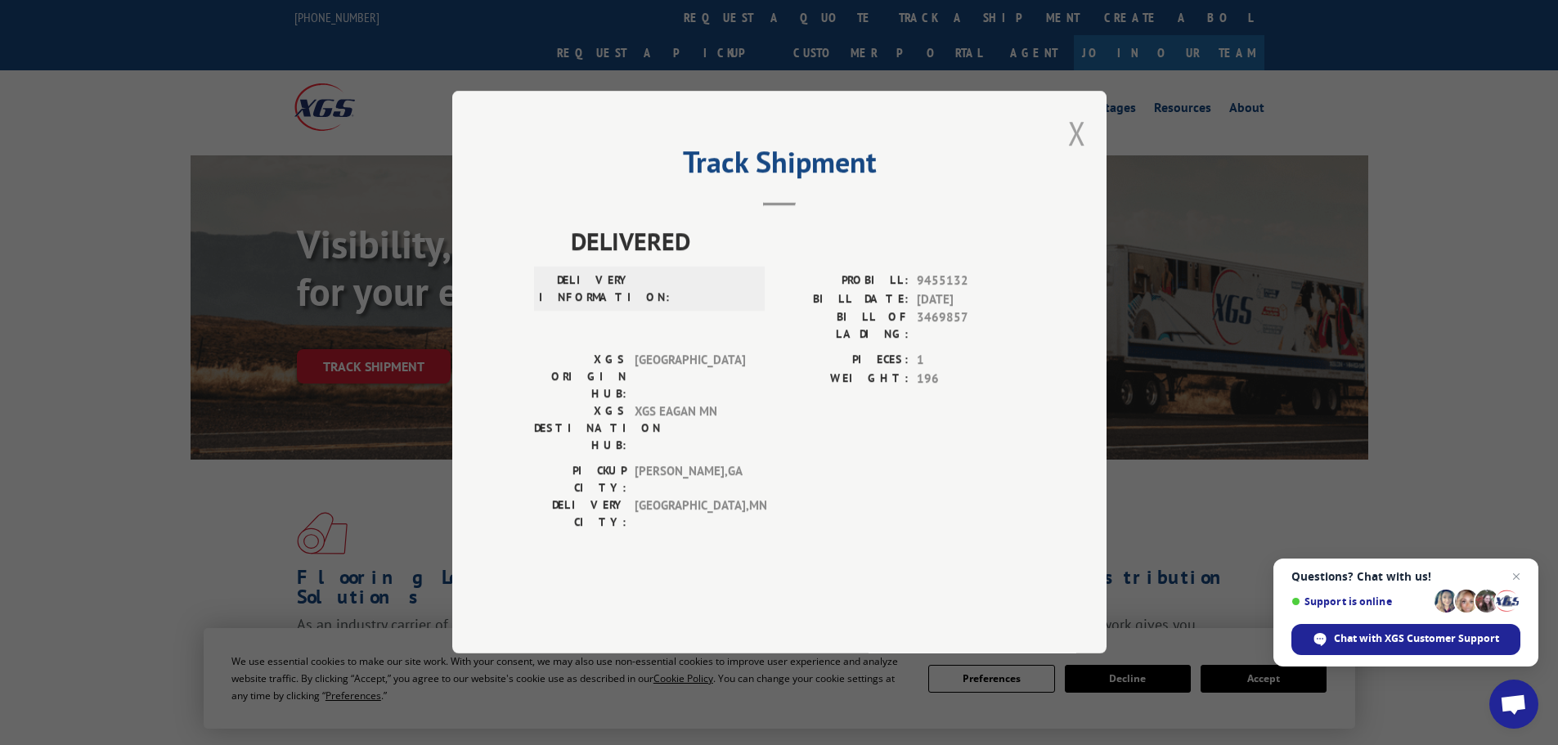  What do you see at coordinates (580, 429) in the screenshot?
I see `label: XGS DESTINATION HUB:` at bounding box center [580, 429].